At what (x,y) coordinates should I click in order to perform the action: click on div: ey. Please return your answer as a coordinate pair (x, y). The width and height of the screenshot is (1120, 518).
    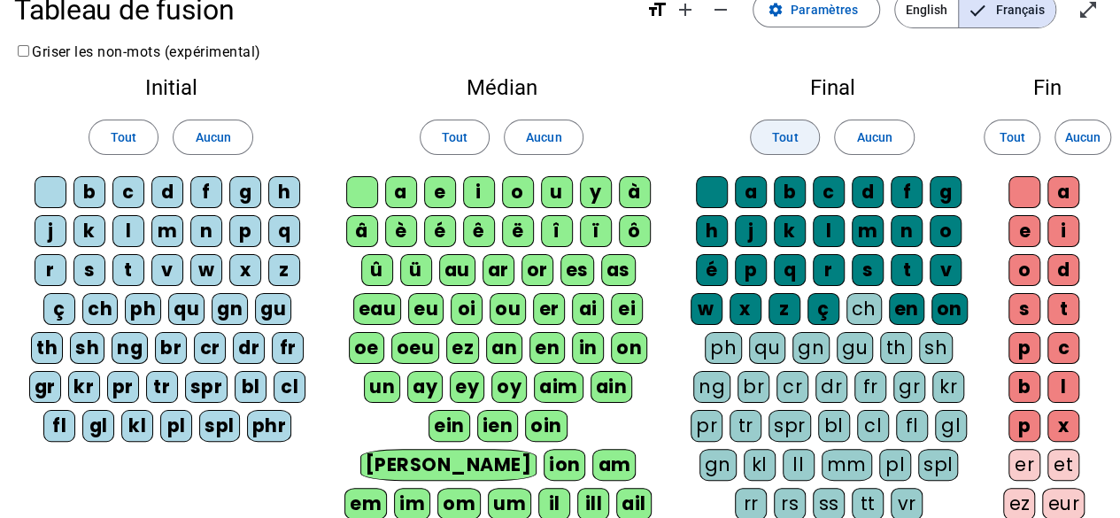
    Looking at the image, I should click on (467, 387).